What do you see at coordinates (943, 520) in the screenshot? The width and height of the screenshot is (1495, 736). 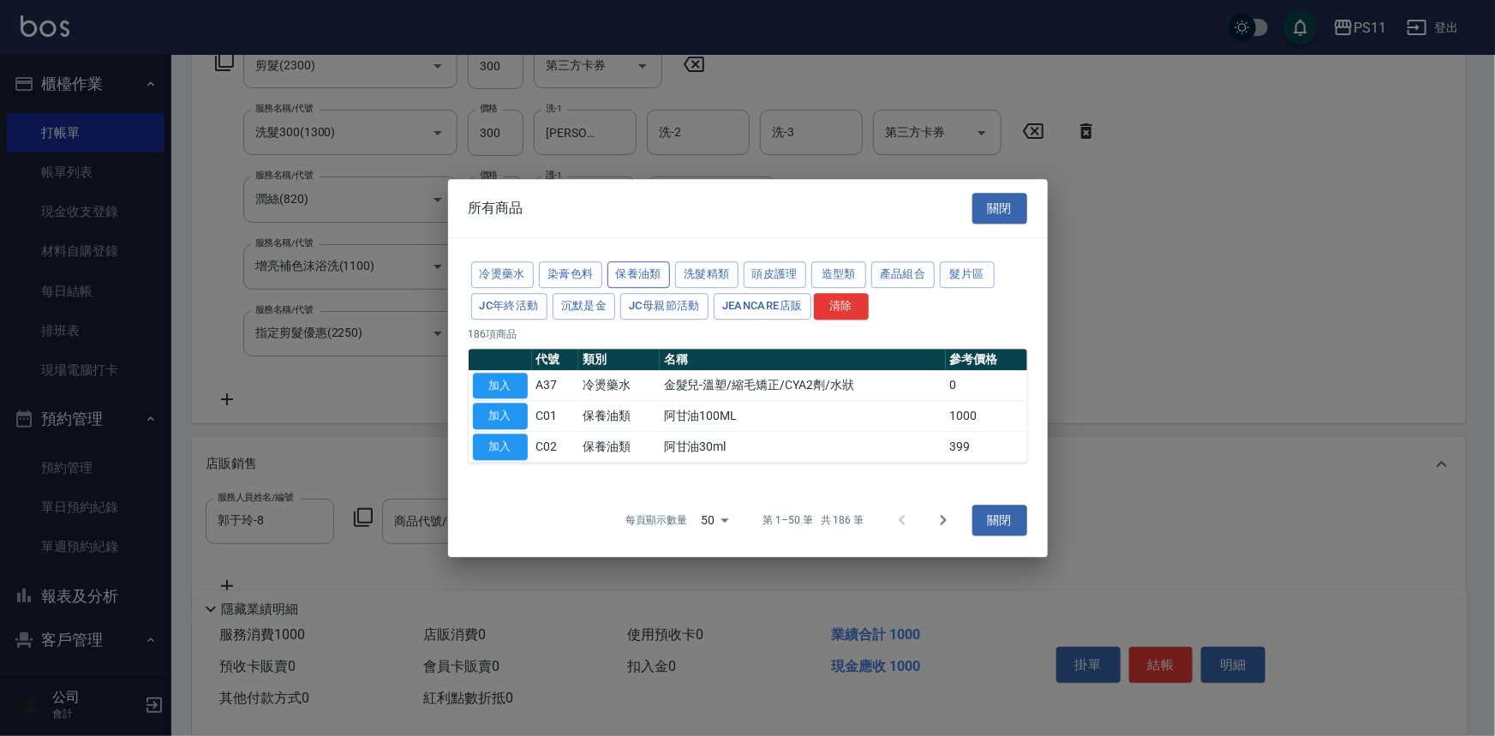 I see `button: Go to next page` at bounding box center [943, 520].